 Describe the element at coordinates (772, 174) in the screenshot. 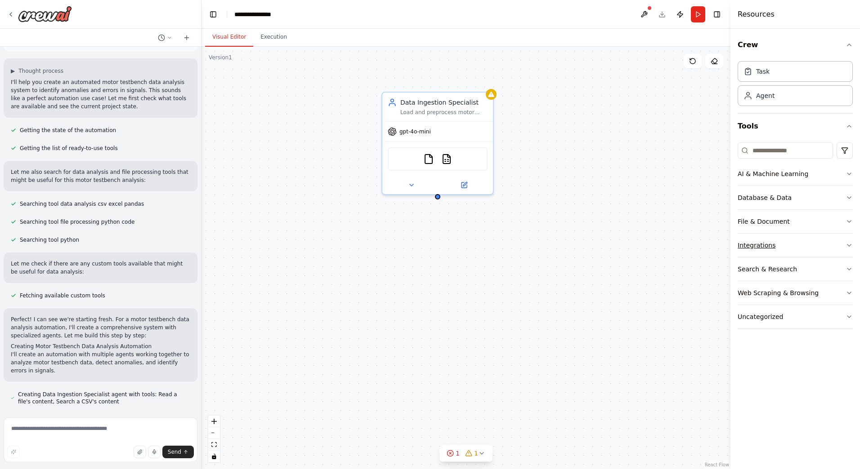

I see `div: AI & Machine Learning` at that location.